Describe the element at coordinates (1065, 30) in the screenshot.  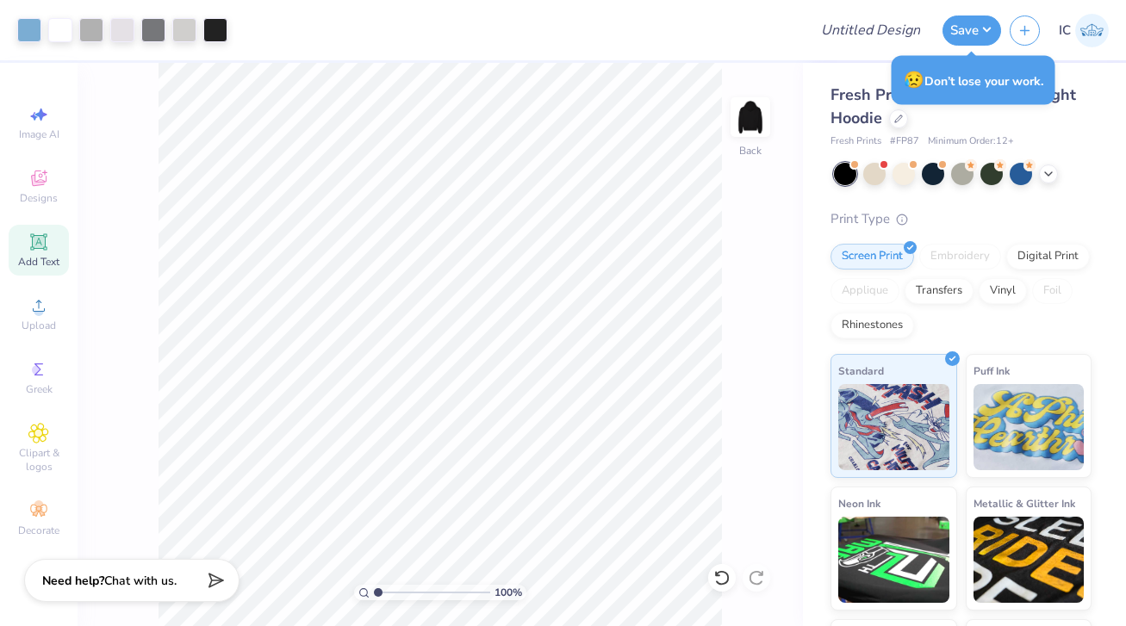
I see `span: IC` at that location.